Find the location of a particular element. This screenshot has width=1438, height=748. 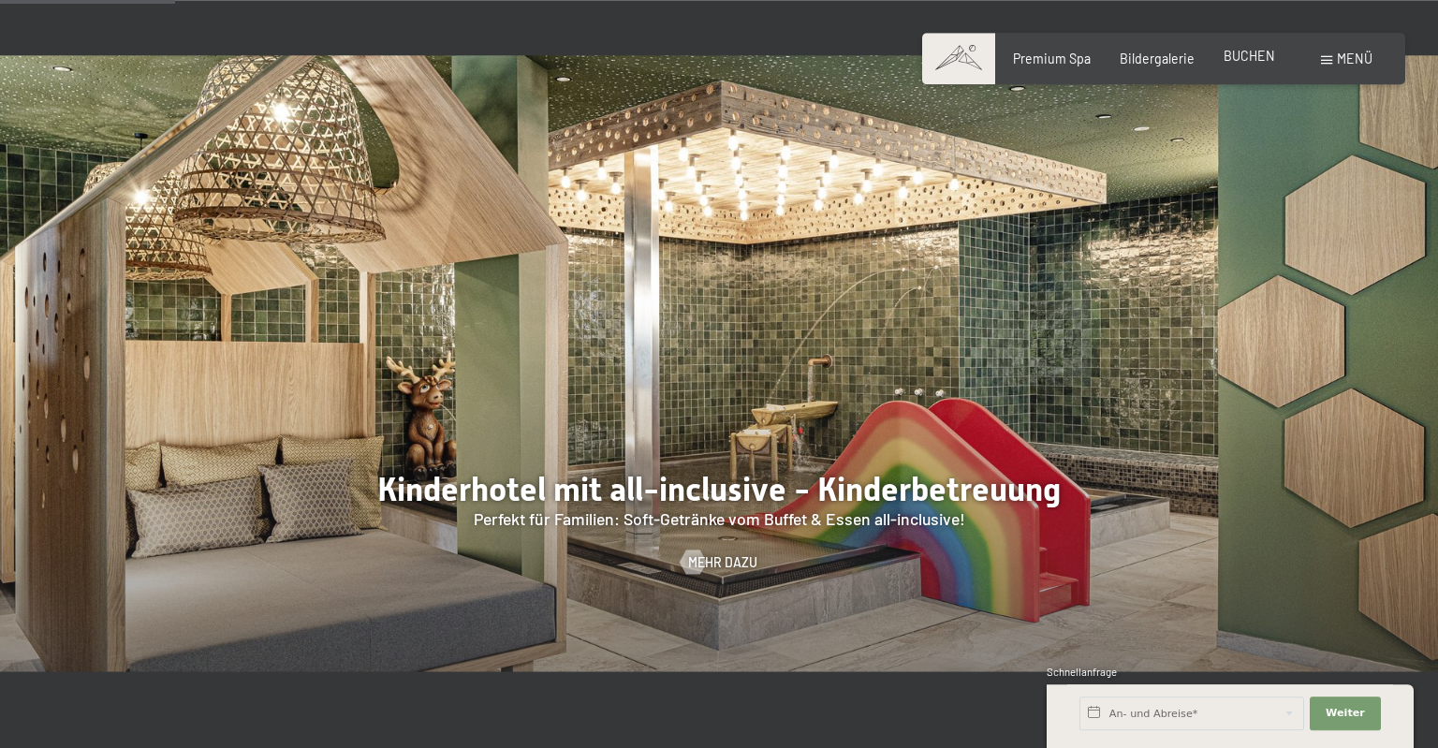

a: Premium Spa is located at coordinates (1051, 58).